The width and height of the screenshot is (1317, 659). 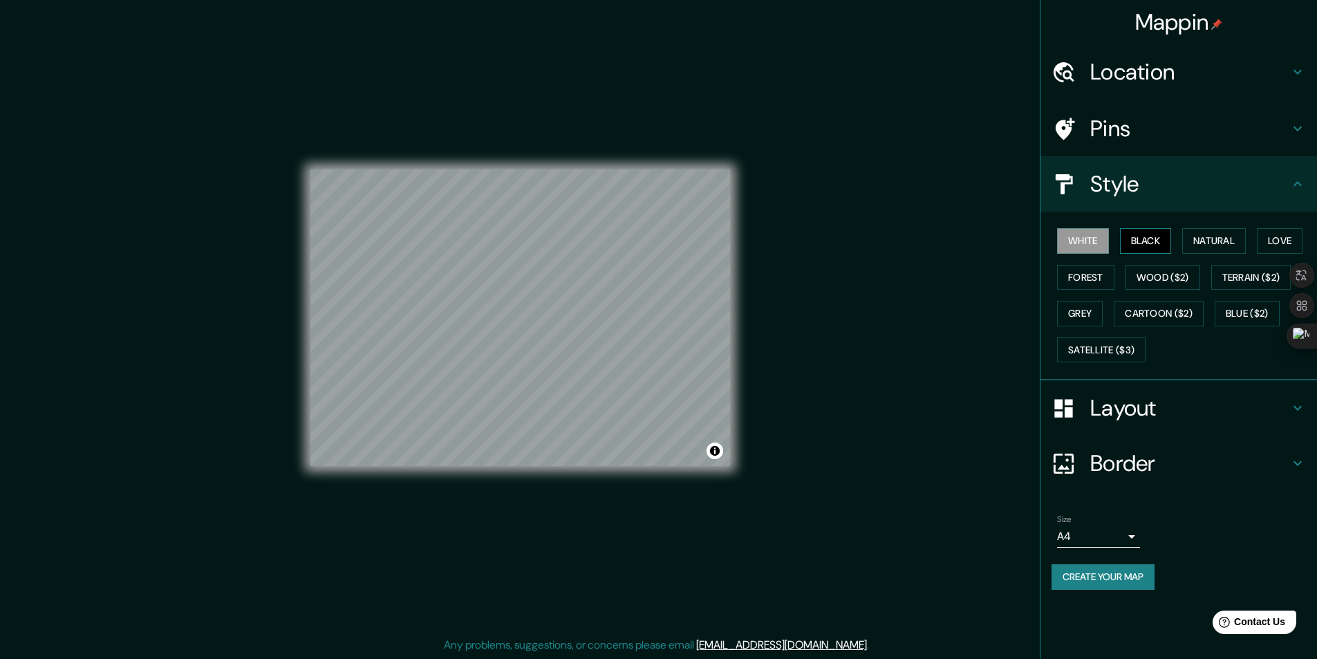 I want to click on h4: Pins, so click(x=1190, y=129).